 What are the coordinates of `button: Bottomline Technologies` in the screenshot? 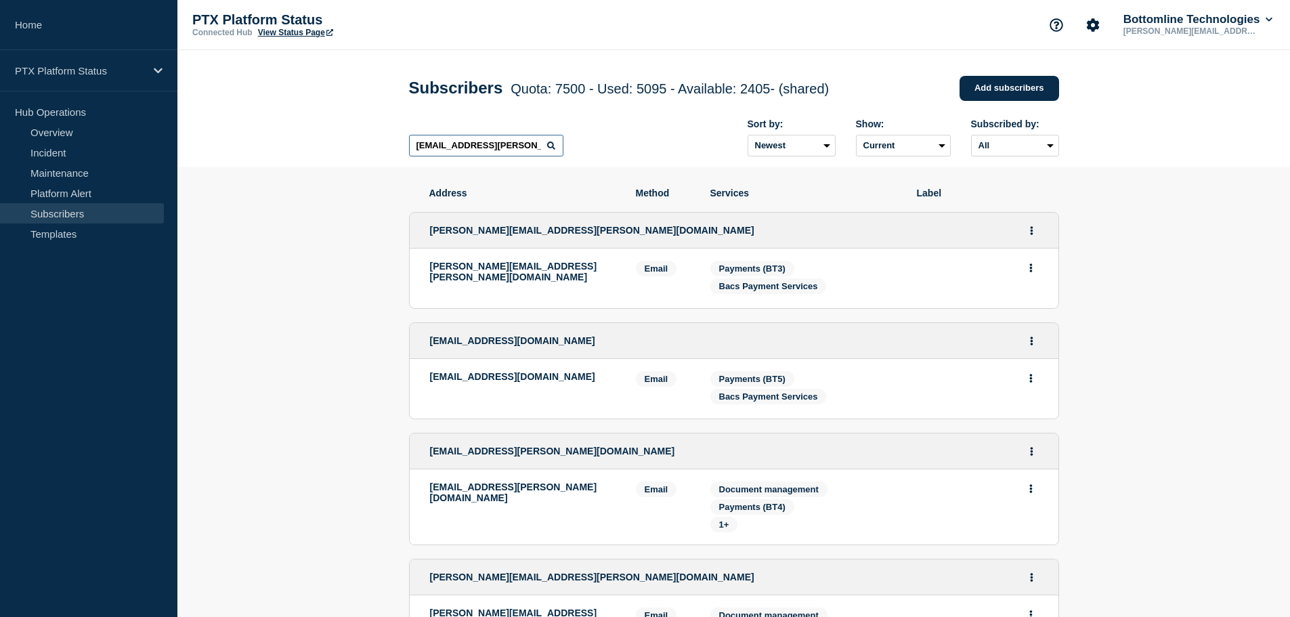 It's located at (1198, 20).